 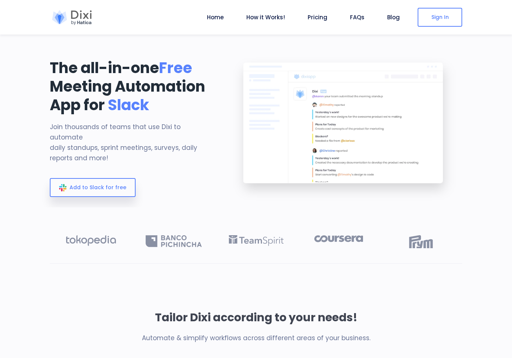 I want to click on img: slack_icon_color.svg, so click(x=63, y=188).